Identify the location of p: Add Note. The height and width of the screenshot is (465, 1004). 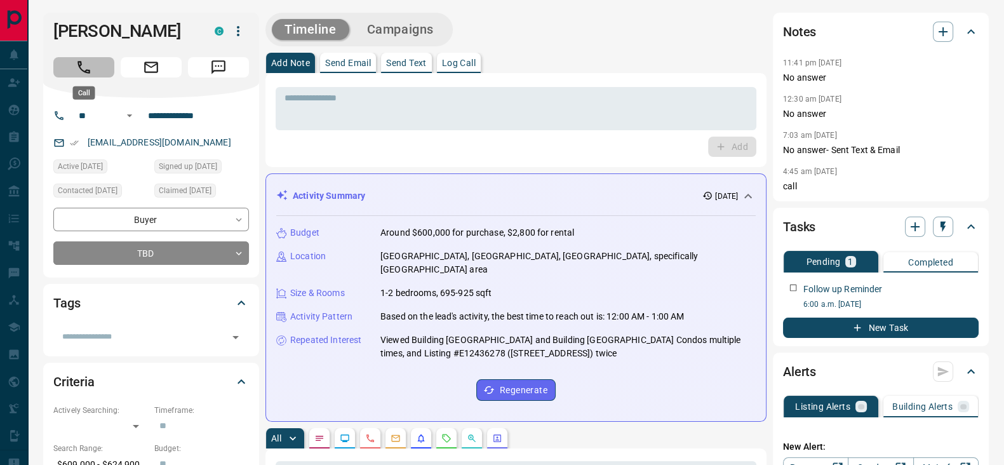
(290, 63).